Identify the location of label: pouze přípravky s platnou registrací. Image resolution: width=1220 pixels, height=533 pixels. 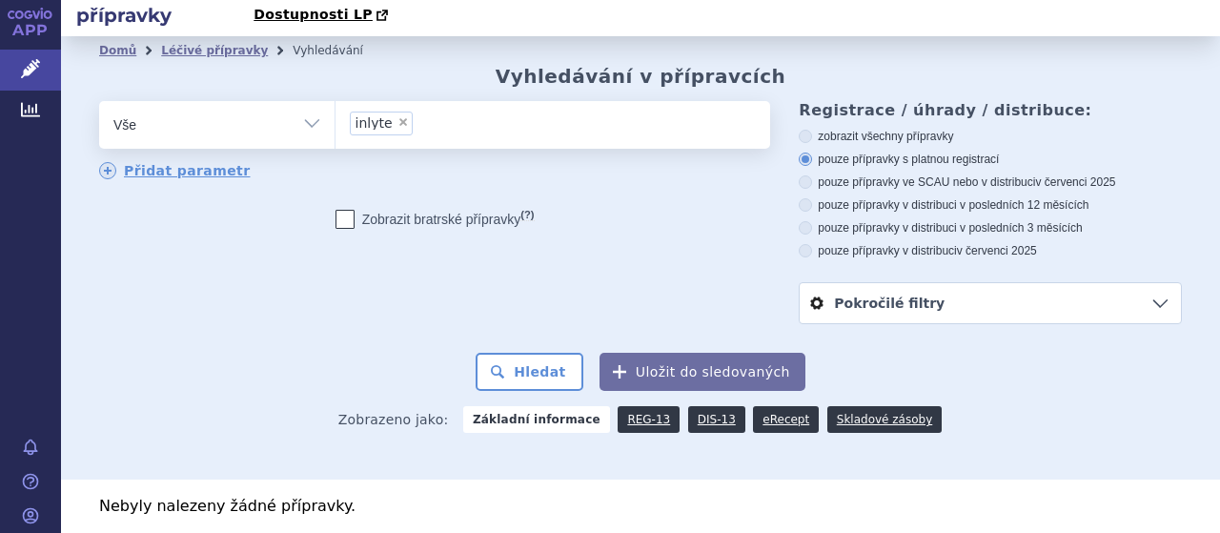
(990, 159).